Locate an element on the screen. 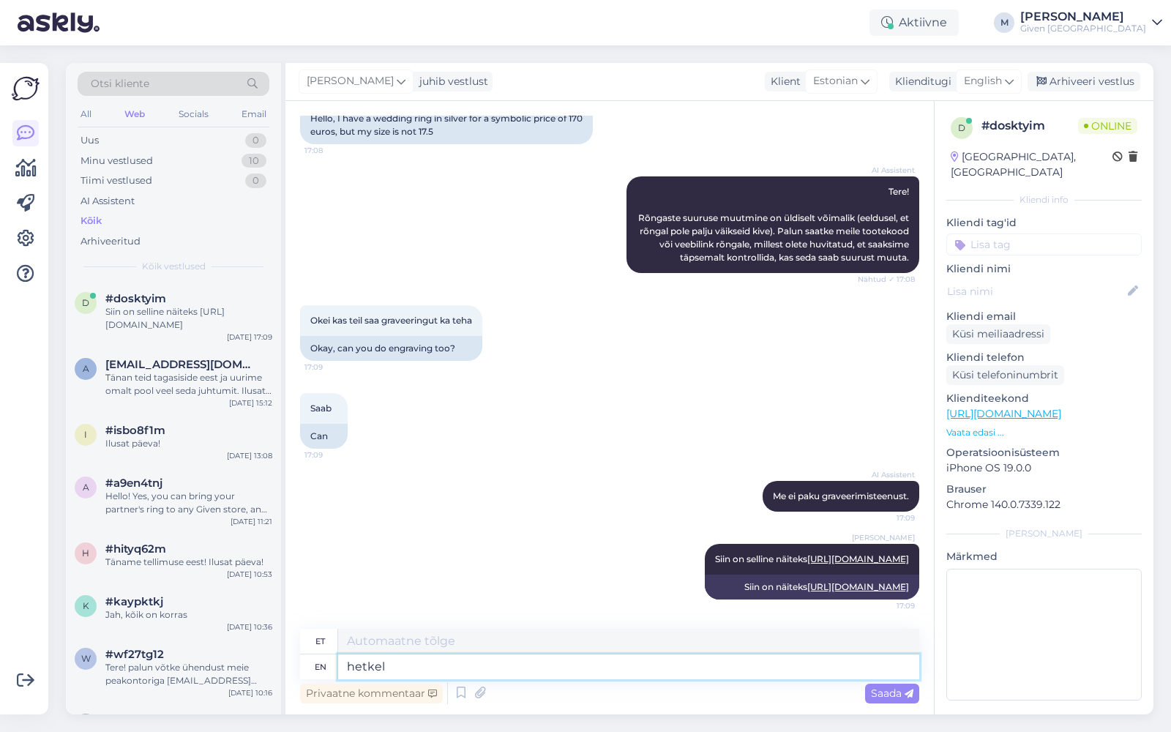  div: Kõik is located at coordinates (91, 221).